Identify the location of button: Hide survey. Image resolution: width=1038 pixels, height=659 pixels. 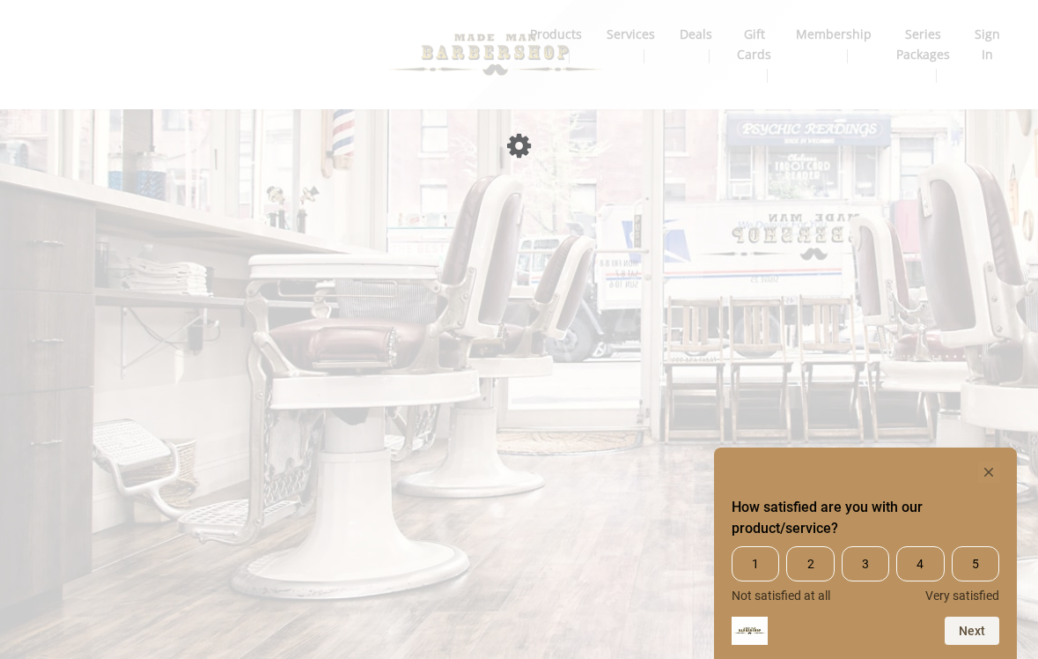
(989, 472).